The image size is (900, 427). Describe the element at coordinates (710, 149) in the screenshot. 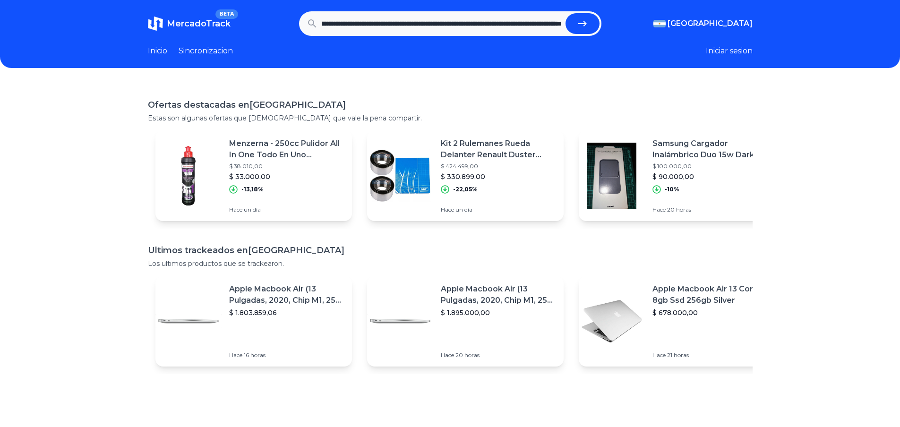

I see `p: Samsung Cargador Inalámbrico Duo 15w Dark Gray` at that location.